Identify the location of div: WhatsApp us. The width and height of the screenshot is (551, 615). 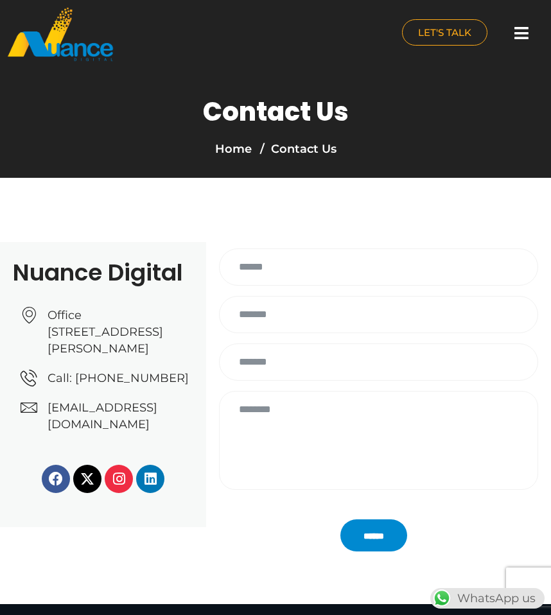
(487, 598).